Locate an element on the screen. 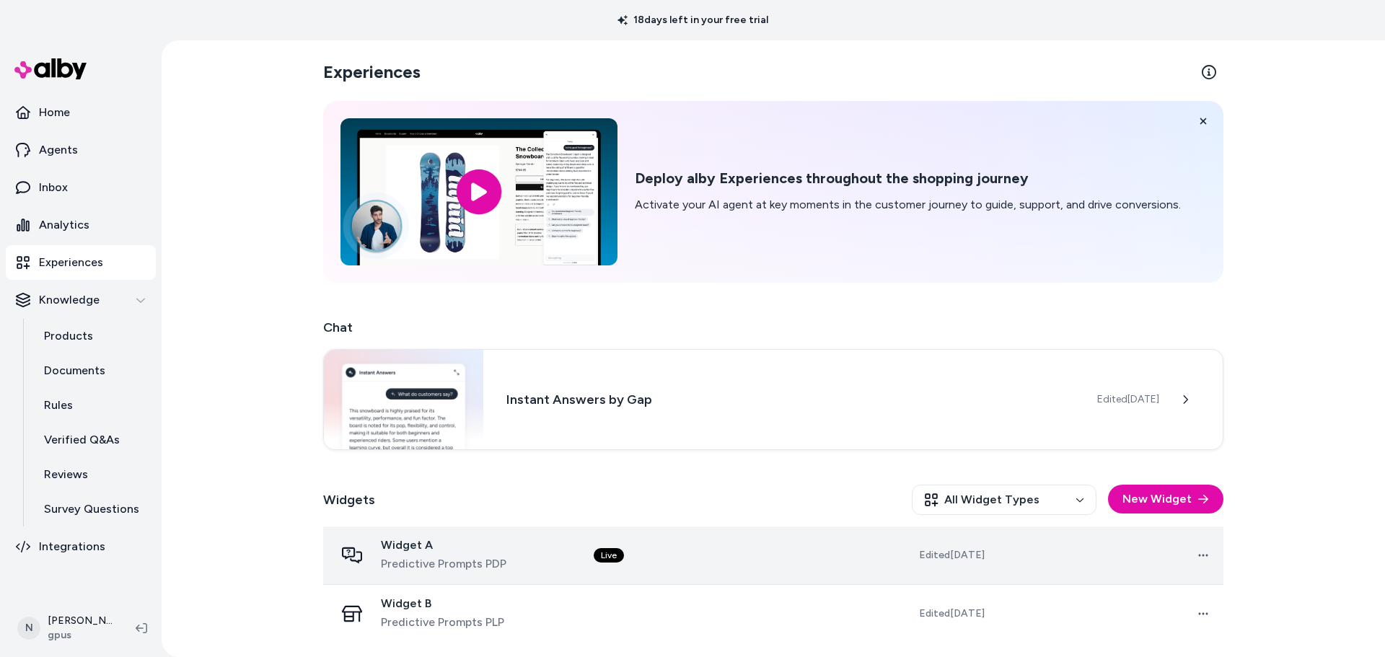 The image size is (1385, 657). a: Integrations is located at coordinates (81, 547).